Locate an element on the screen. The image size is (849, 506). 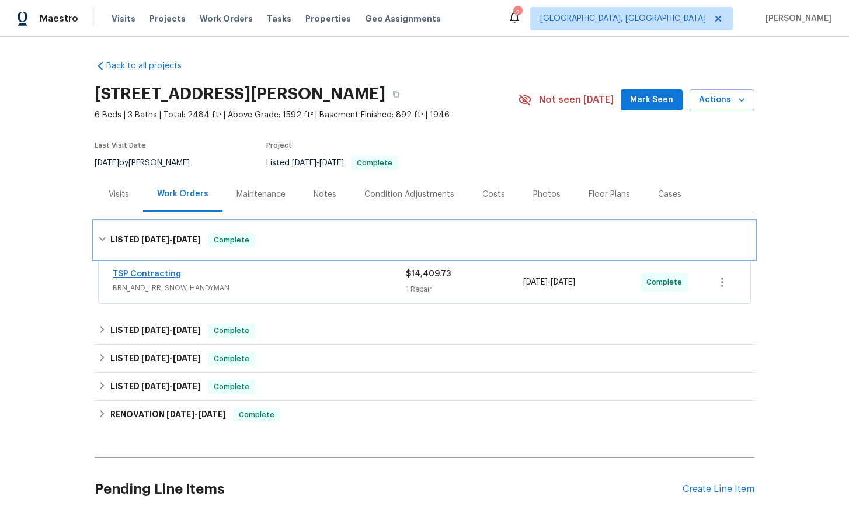
span: Actions is located at coordinates (722, 100).